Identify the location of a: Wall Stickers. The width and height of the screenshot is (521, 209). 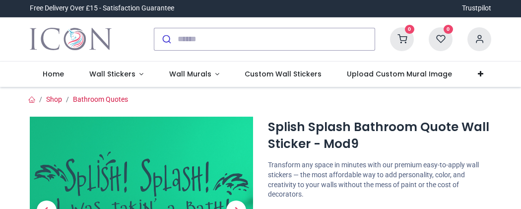
(116, 74).